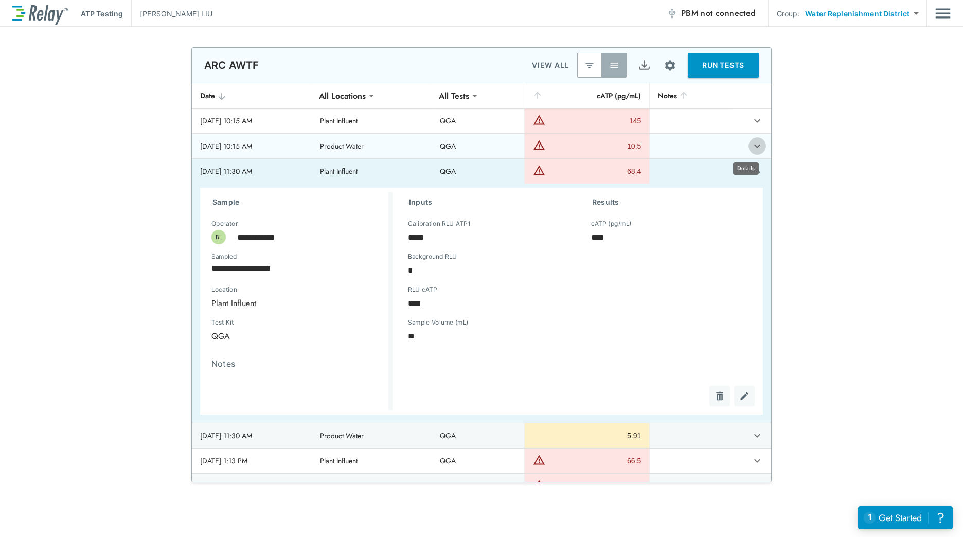 Image resolution: width=963 pixels, height=537 pixels. Describe the element at coordinates (788, 13) in the screenshot. I see `p: Group:` at that location.